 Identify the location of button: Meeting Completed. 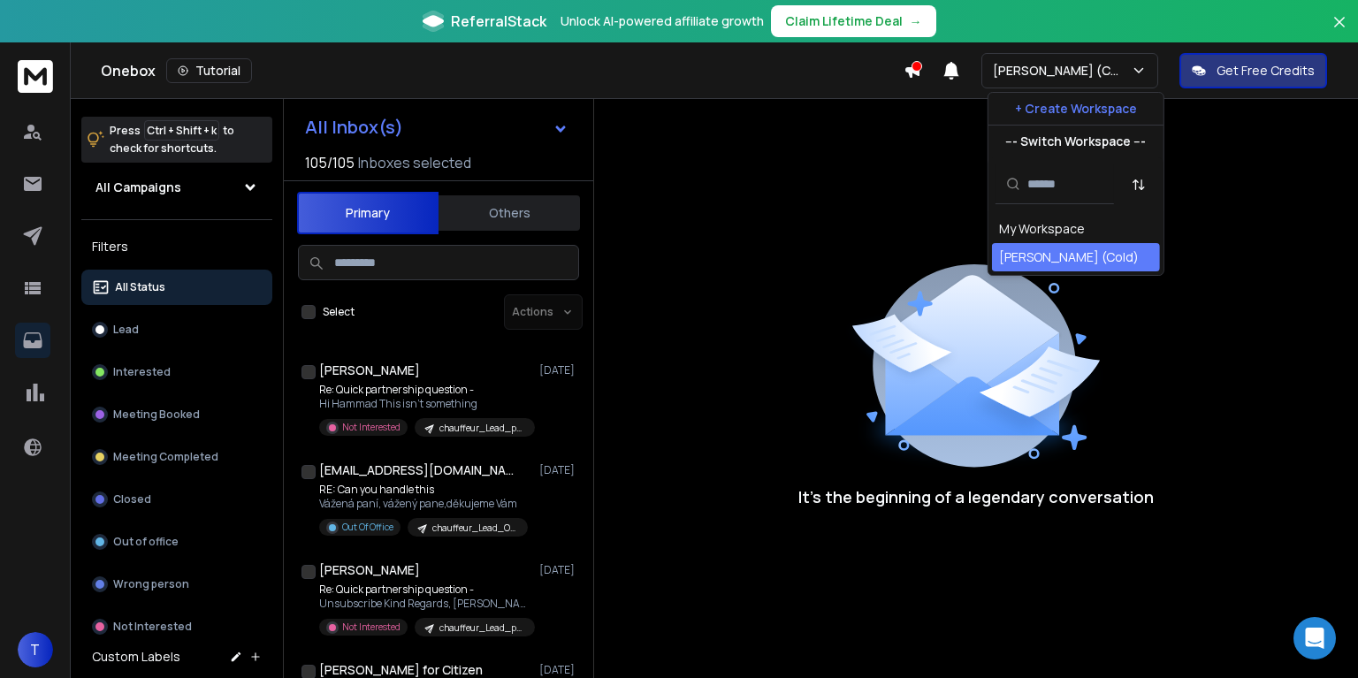
(177, 457).